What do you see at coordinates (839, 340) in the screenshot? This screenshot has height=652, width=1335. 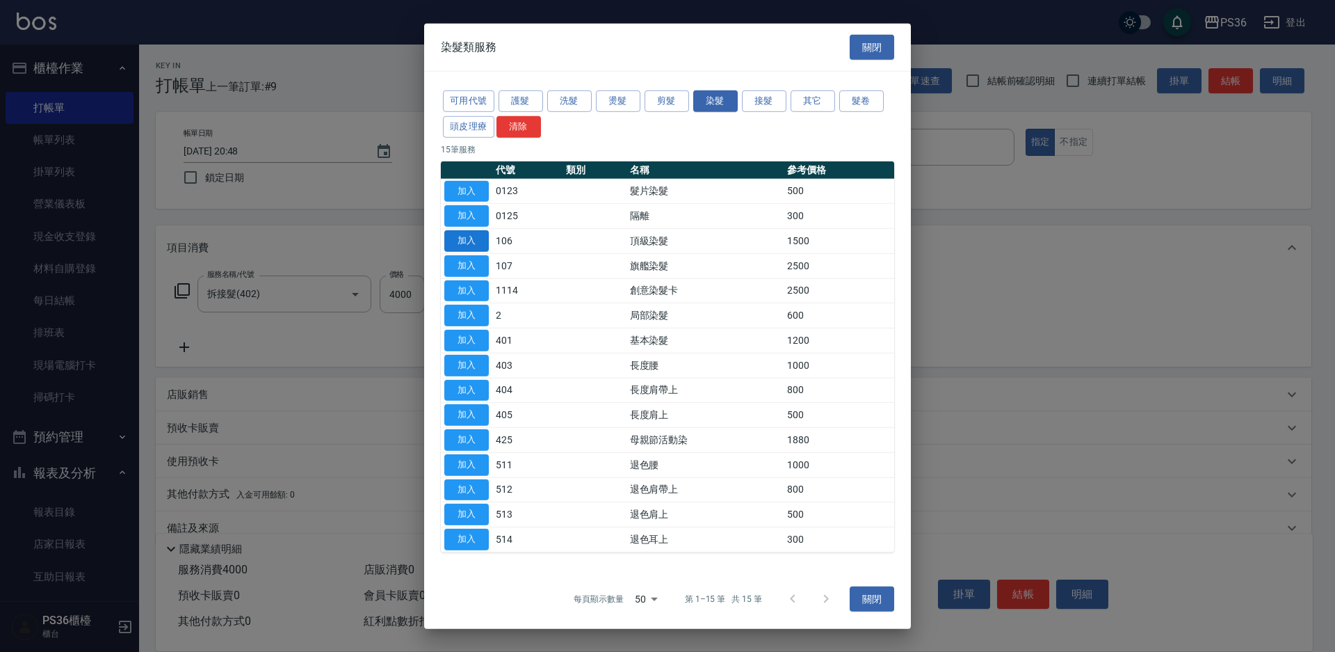 I see `td: 1200` at bounding box center [839, 340].